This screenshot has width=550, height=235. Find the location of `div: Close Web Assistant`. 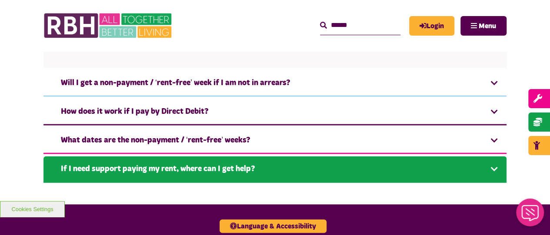

div: Close Web Assistant is located at coordinates (19, 17).